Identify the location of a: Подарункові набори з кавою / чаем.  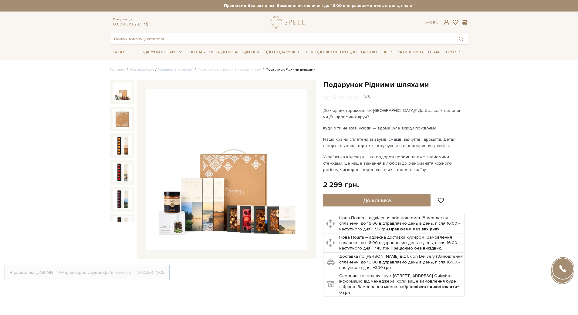
(229, 69).